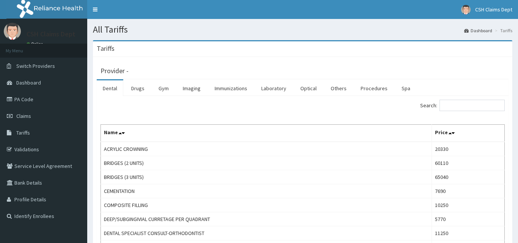  What do you see at coordinates (468, 233) in the screenshot?
I see `td: 11250` at bounding box center [468, 233].